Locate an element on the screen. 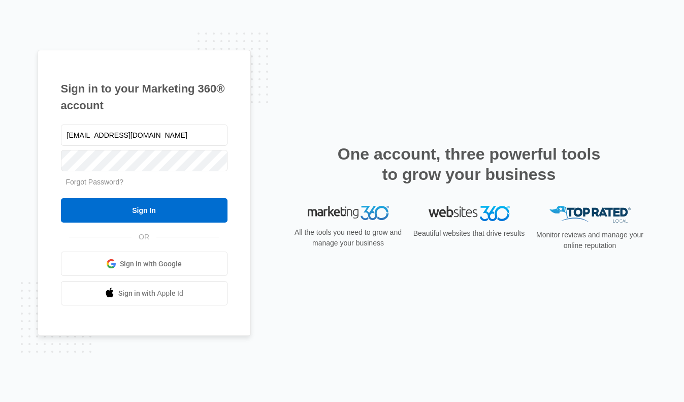  h2: One account, three powerful tools to grow your business is located at coordinates (470, 164).